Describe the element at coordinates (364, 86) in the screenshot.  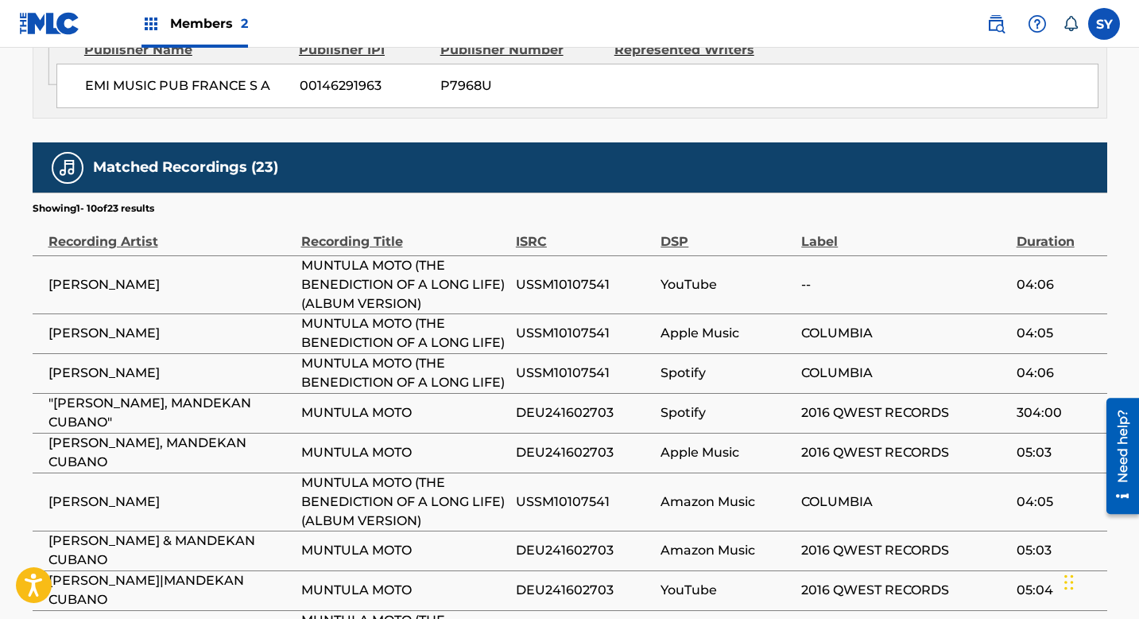
I see `span: 00146291963` at that location.